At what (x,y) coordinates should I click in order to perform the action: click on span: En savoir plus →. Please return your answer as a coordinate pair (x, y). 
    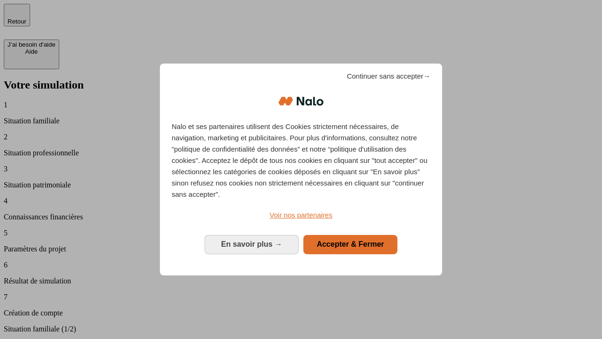
    Looking at the image, I should click on (252, 244).